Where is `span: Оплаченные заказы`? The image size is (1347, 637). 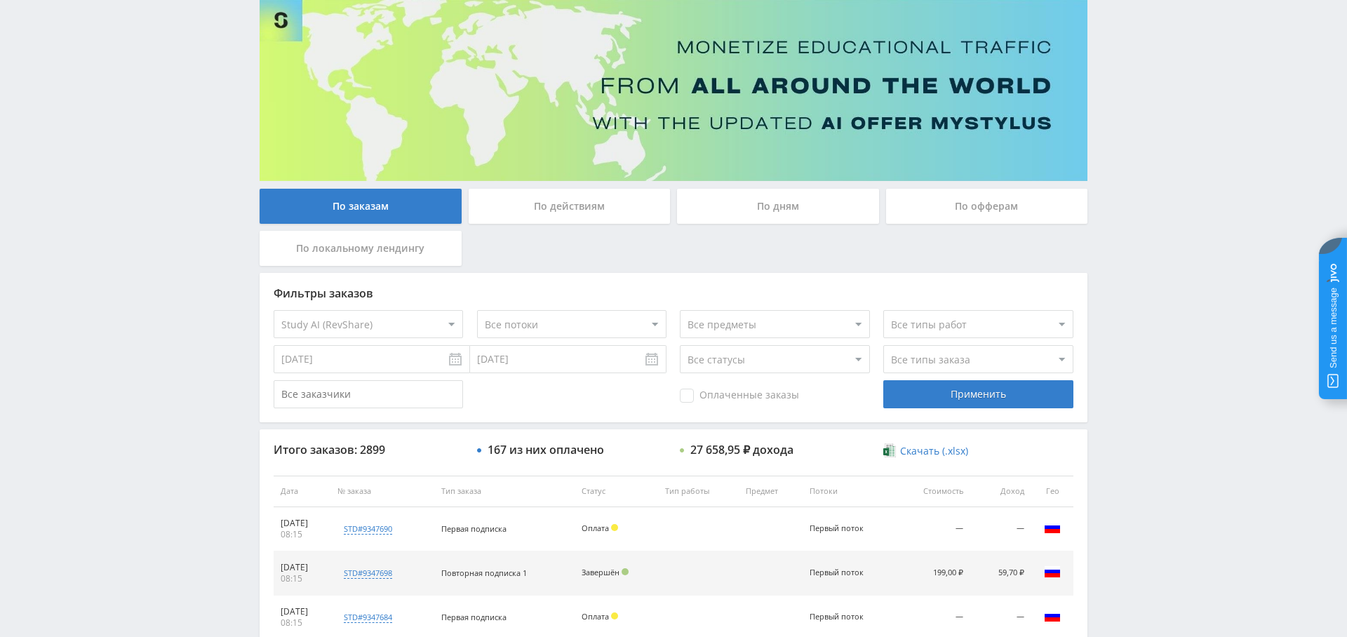
span: Оплаченные заказы is located at coordinates (740, 396).